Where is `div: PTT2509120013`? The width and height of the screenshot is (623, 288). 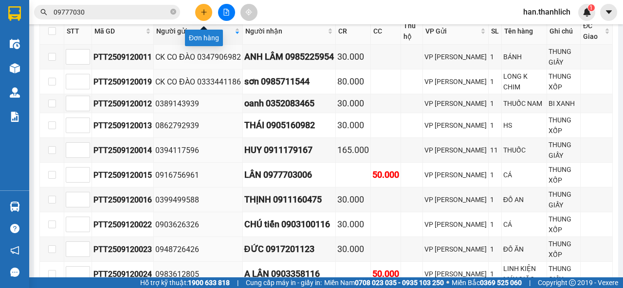
div: PTT2509120013 is located at coordinates (123, 125).